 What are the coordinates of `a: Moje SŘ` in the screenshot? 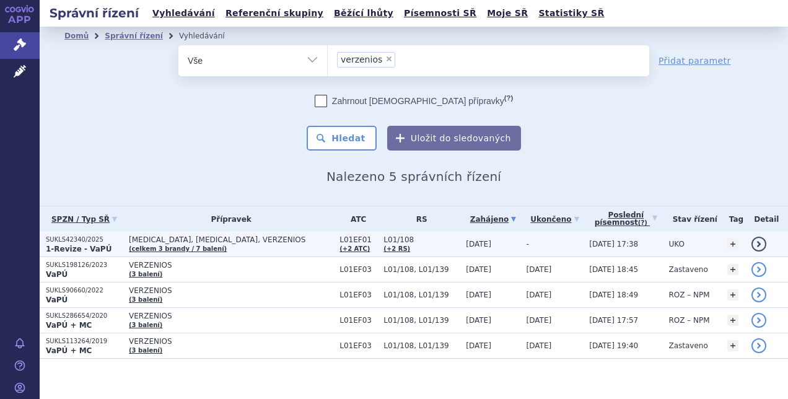 It's located at (507, 13).